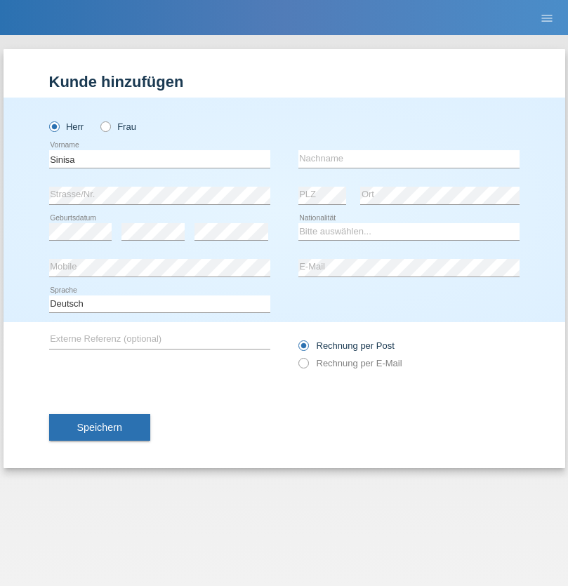 This screenshot has height=586, width=568. What do you see at coordinates (547, 18) in the screenshot?
I see `a: menu` at bounding box center [547, 18].